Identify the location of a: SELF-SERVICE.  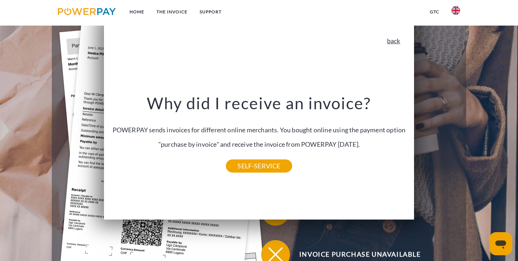
(259, 166).